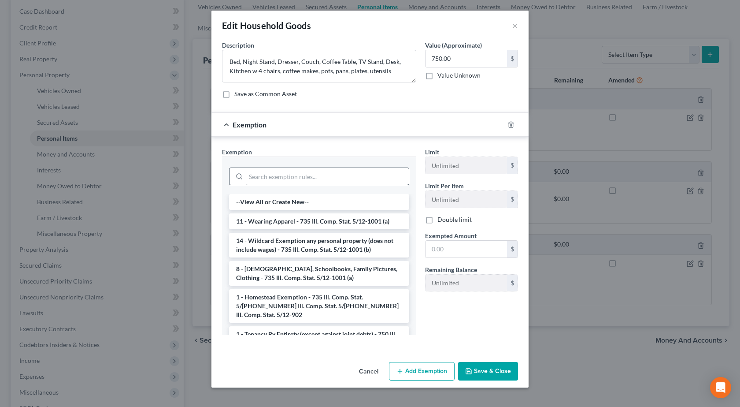  Describe the element at coordinates (327, 176) in the screenshot. I see `input: Search exemption rules...` at that location.